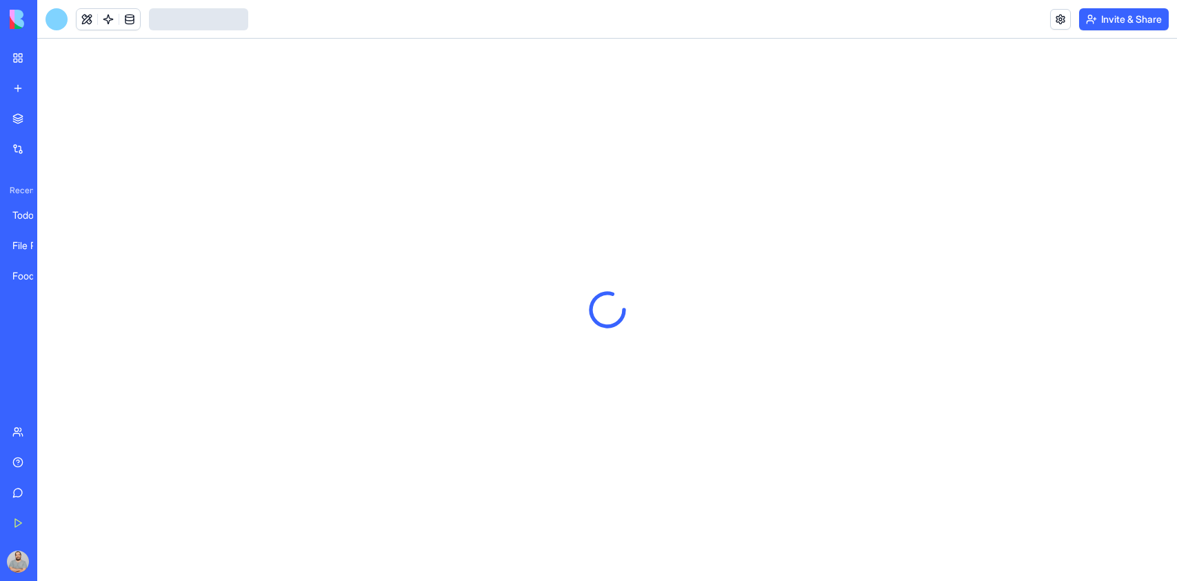  Describe the element at coordinates (52, 19) in the screenshot. I see `img: logo` at that location.